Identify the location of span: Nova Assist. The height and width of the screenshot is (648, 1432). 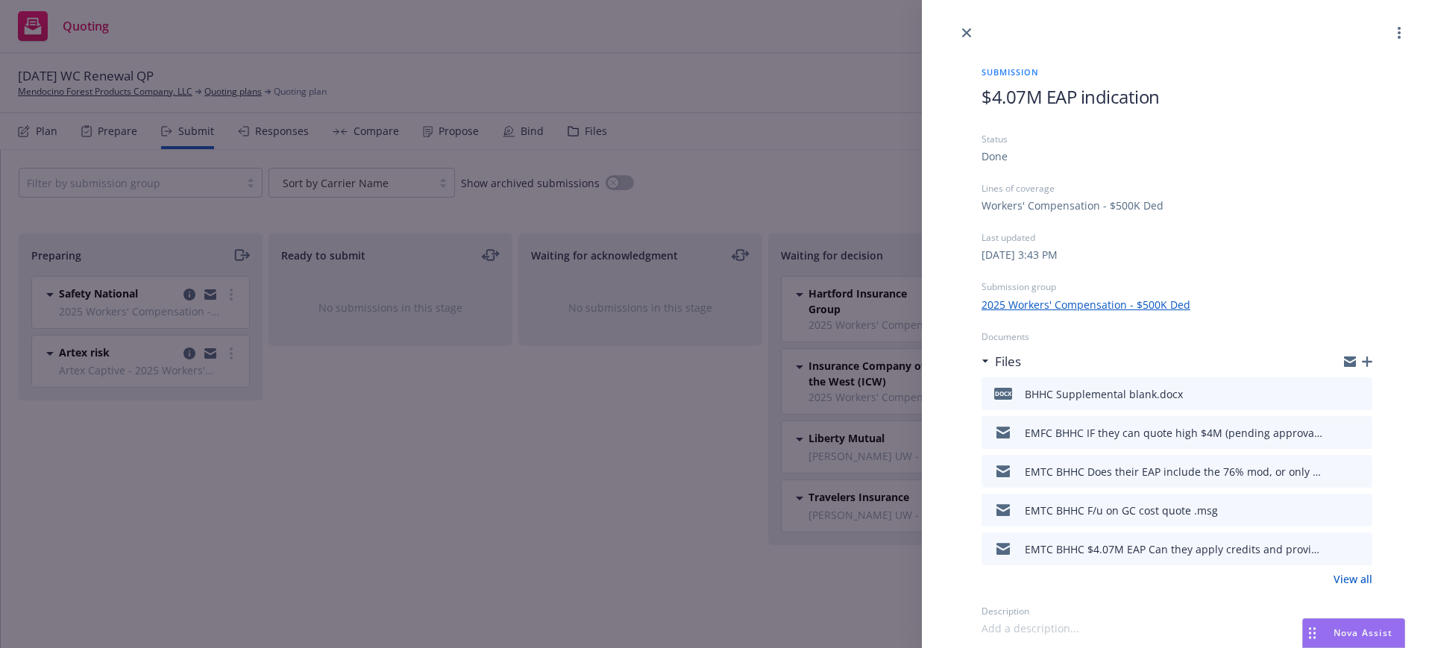
(1363, 632).